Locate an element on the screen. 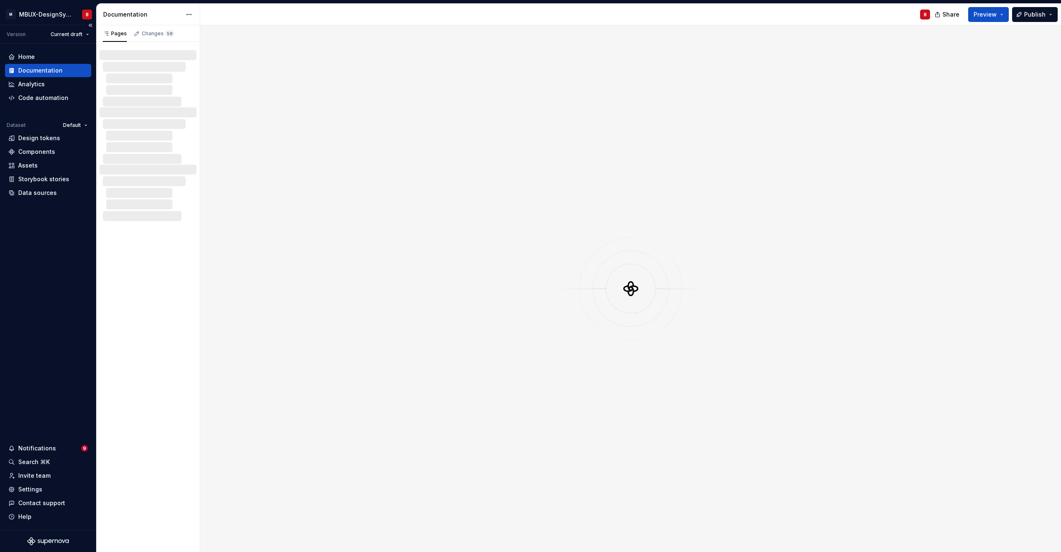 Image resolution: width=1061 pixels, height=552 pixels. button: Publish is located at coordinates (1035, 15).